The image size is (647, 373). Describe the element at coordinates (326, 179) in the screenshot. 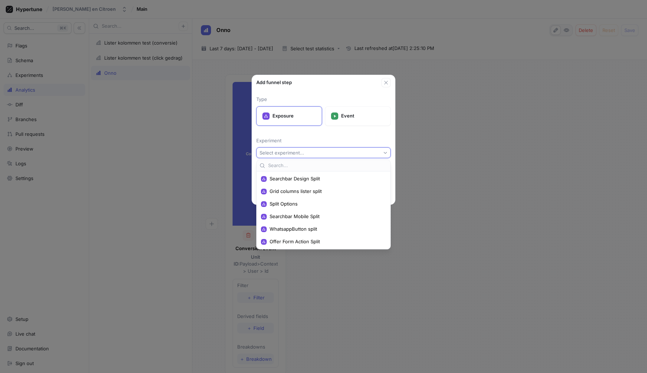

I see `span: Searchbar Design Split` at that location.